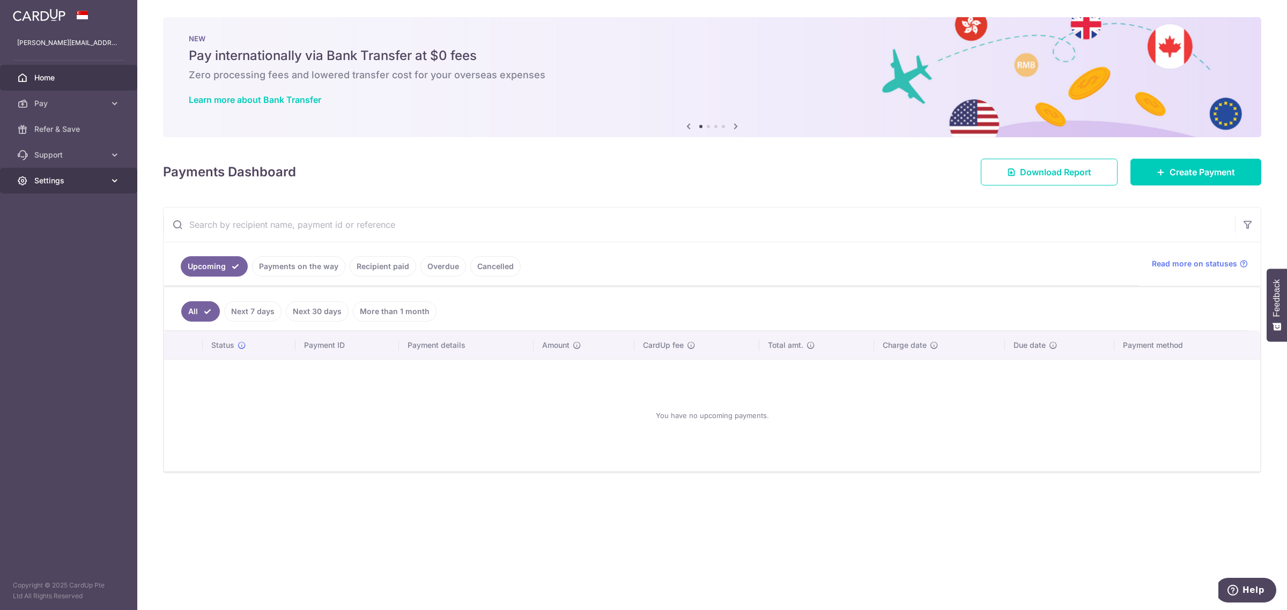 This screenshot has height=610, width=1287. I want to click on a: Cancelled, so click(496, 267).